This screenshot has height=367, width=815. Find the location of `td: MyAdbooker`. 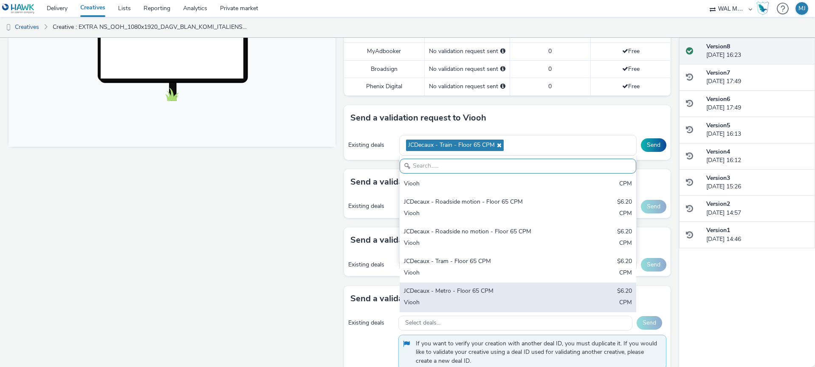

td: MyAdbooker is located at coordinates (384, 51).